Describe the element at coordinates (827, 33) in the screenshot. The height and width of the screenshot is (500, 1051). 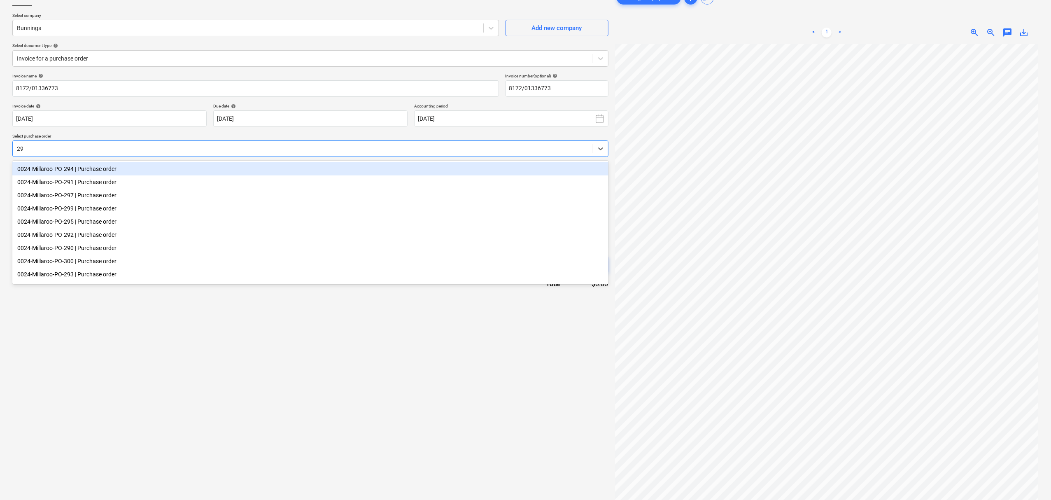
I see `a: Page 1 is your current page` at that location.